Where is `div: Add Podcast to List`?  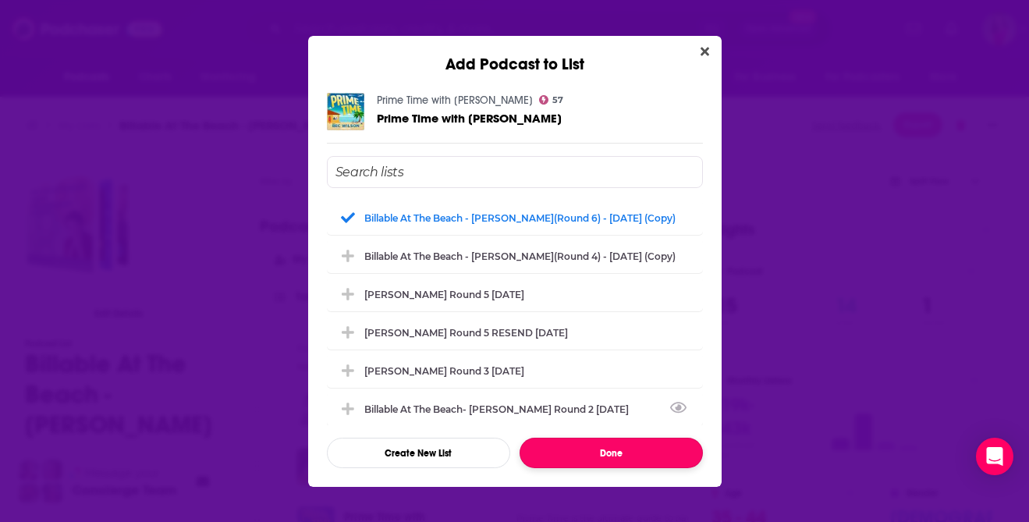 div: Add Podcast to List is located at coordinates (515, 55).